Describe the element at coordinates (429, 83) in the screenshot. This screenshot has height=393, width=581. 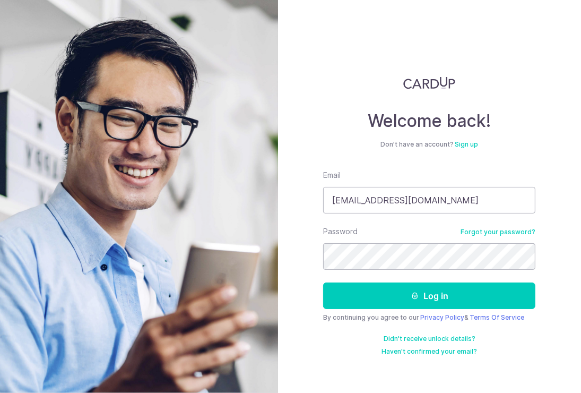
I see `img: CardUp Logo` at that location.